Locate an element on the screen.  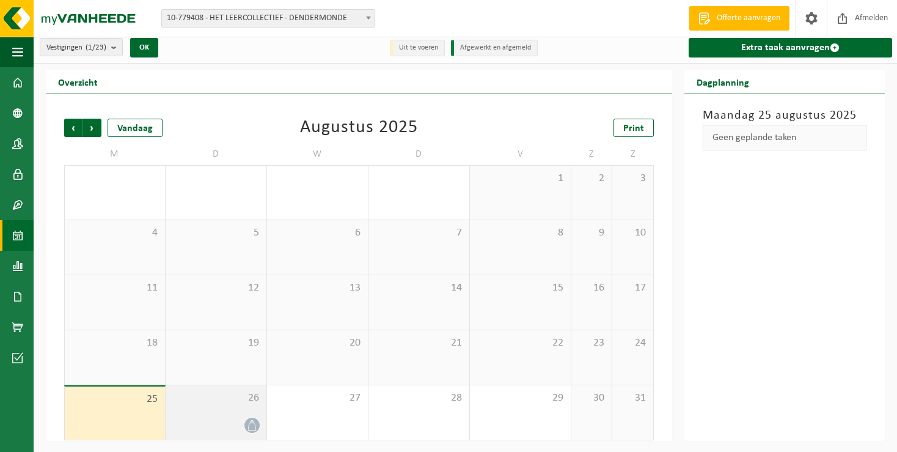
span: 10 is located at coordinates (633, 233).